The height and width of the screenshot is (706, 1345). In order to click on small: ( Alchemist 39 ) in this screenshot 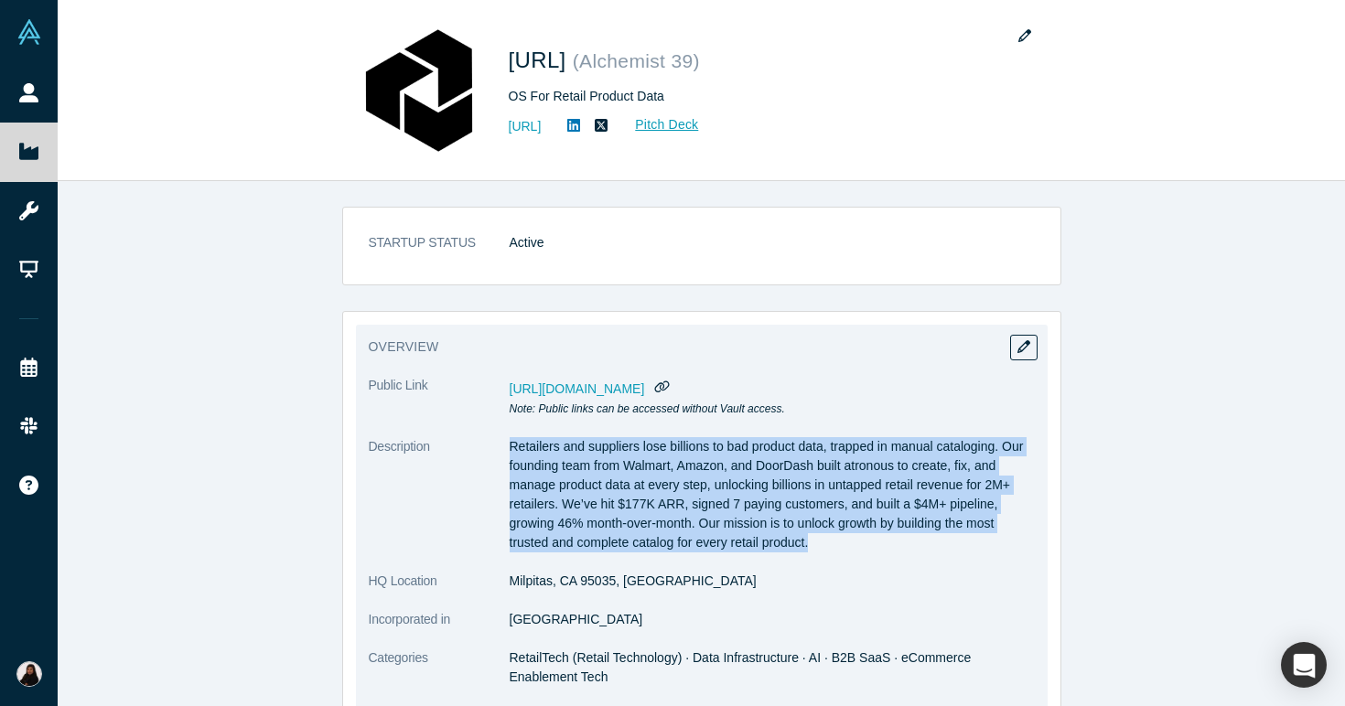, I will do `click(636, 60)`.